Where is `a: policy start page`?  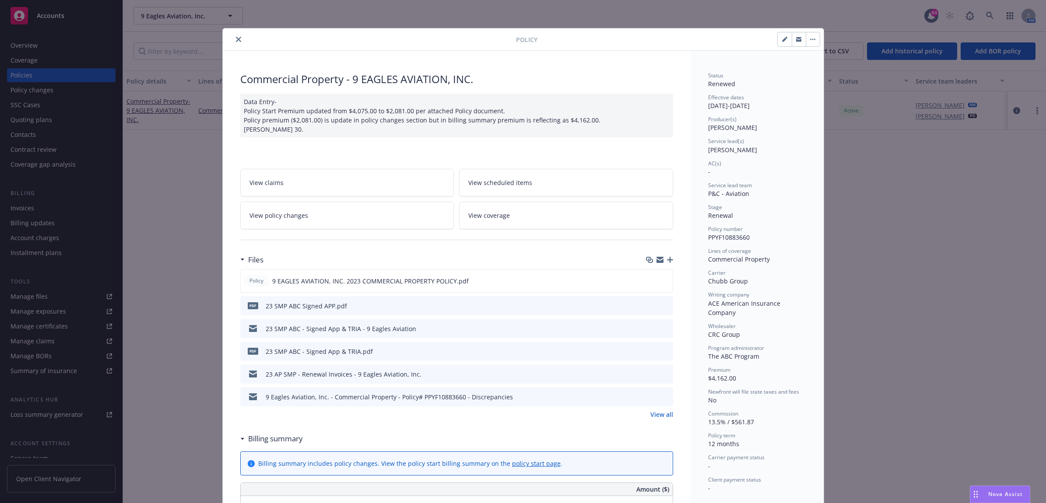 a: policy start page is located at coordinates (536, 463).